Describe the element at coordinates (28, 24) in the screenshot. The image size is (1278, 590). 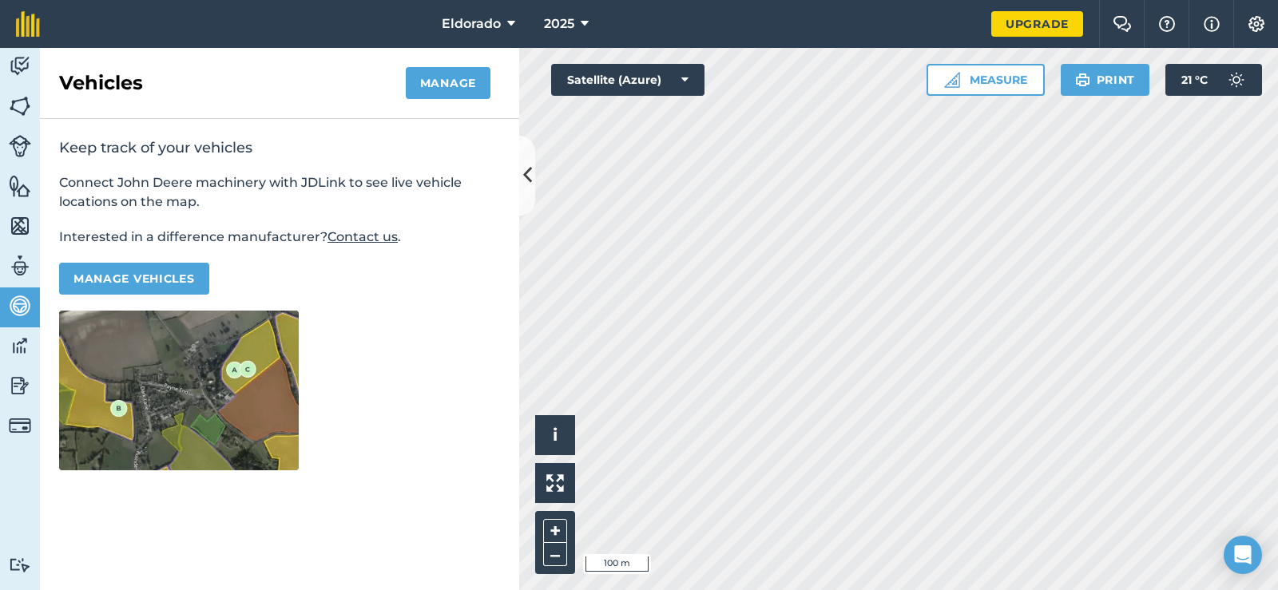
I see `img: fieldmargin Logo` at that location.